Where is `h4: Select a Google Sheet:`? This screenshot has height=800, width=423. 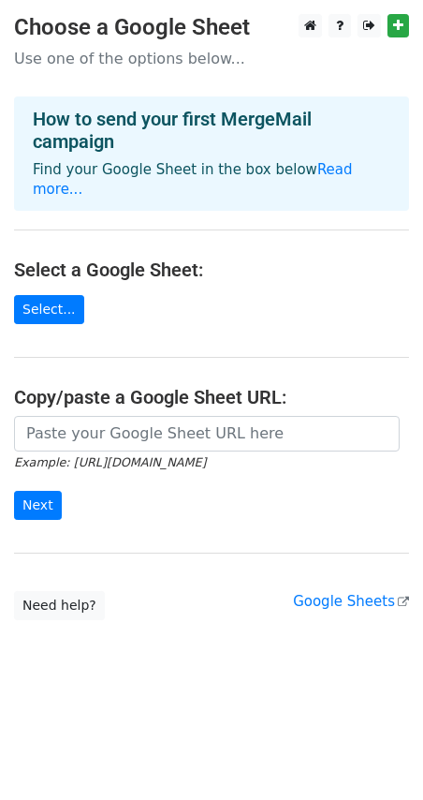 h4: Select a Google Sheet: is located at coordinates (212, 270).